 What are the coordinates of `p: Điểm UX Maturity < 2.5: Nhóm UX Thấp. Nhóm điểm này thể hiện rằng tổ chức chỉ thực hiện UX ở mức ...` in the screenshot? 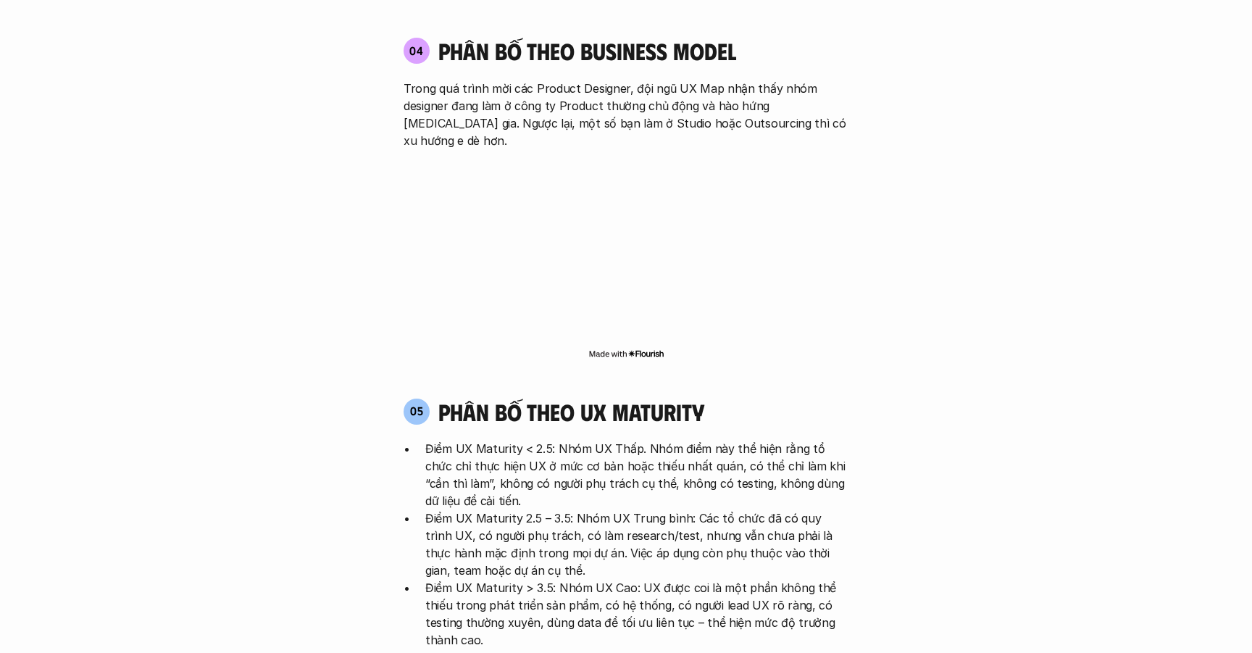 It's located at (637, 474).